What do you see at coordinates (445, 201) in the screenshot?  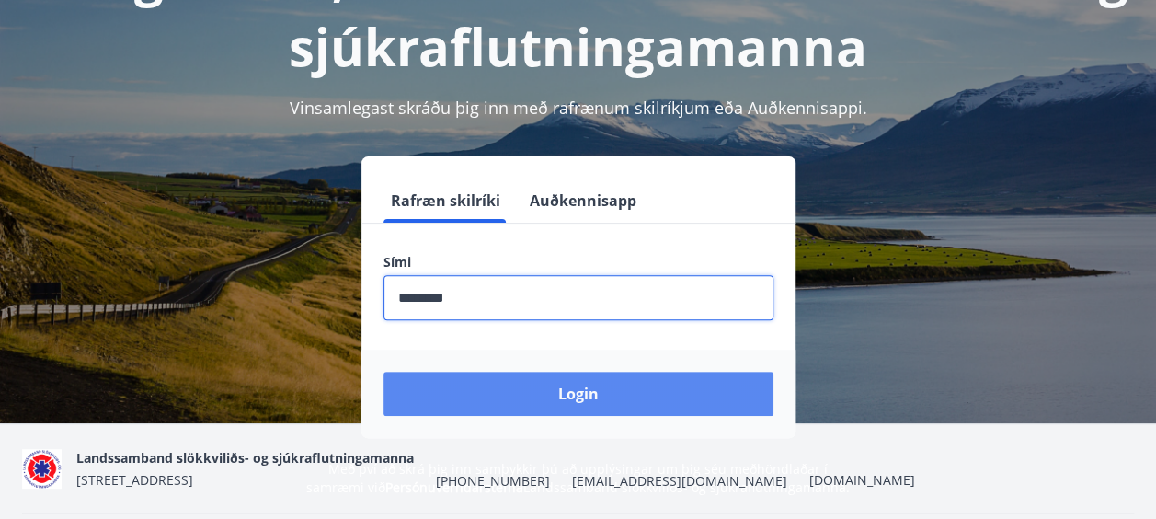 I see `button: Rafræn skilríki` at bounding box center [445, 201].